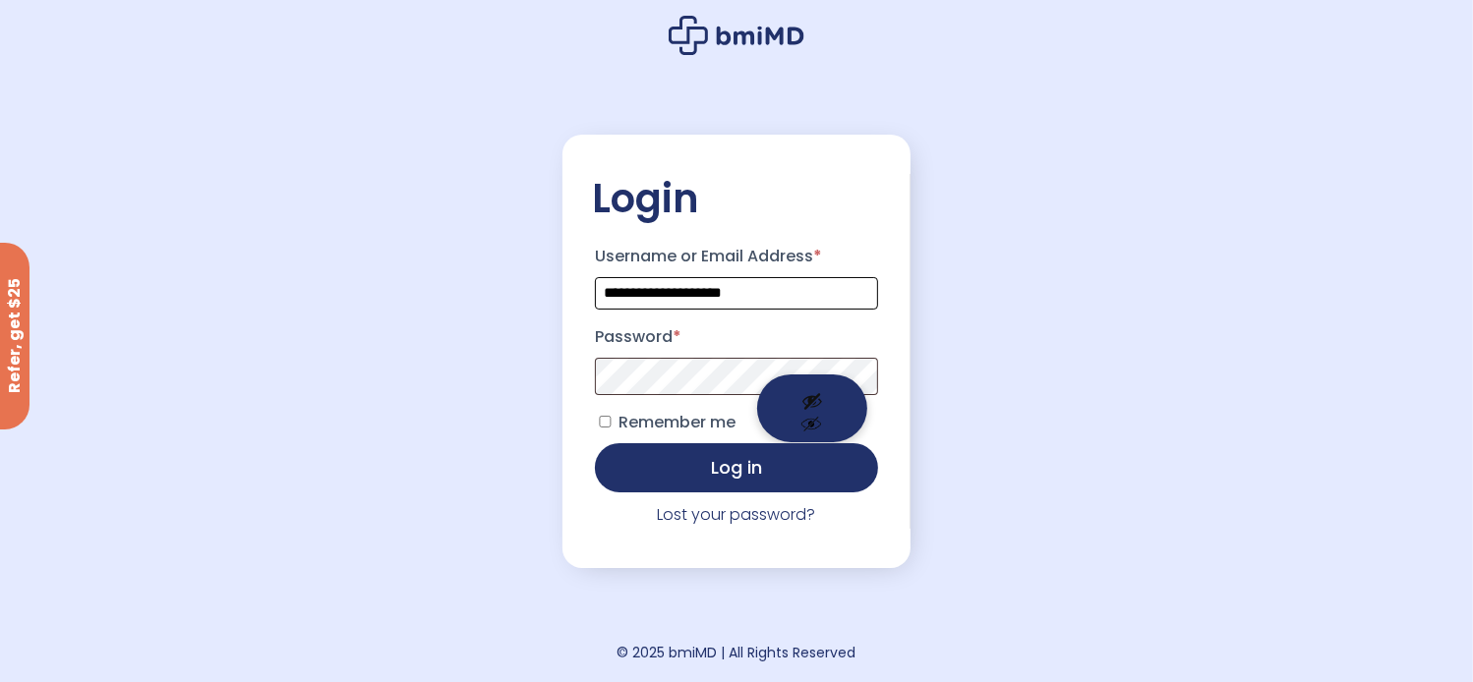 The width and height of the screenshot is (1473, 682). Describe the element at coordinates (736, 514) in the screenshot. I see `a: Lost your password?` at that location.